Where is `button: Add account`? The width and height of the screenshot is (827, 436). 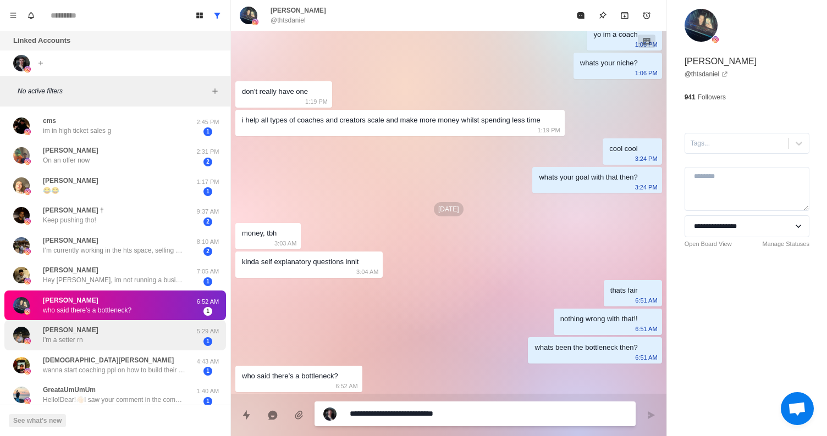 button: Add account is located at coordinates (41, 63).